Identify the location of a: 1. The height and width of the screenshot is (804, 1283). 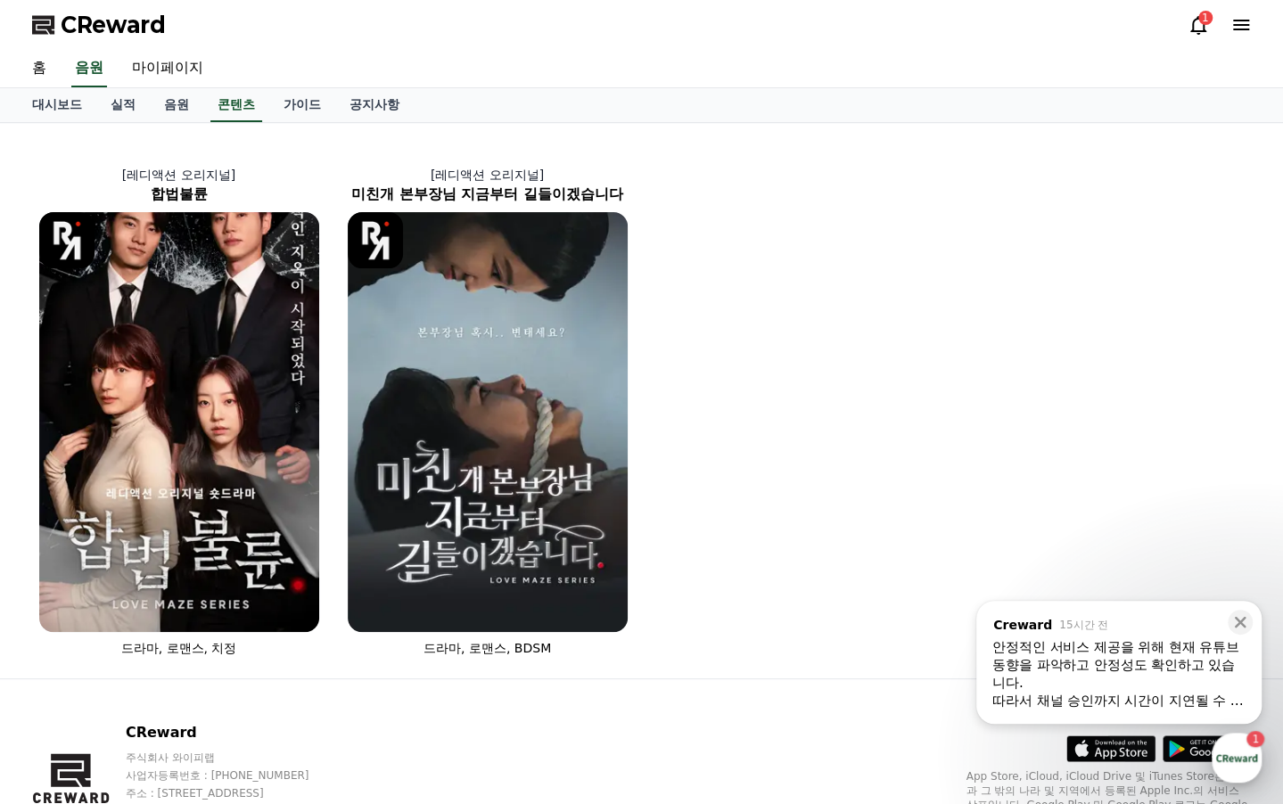
(1198, 25).